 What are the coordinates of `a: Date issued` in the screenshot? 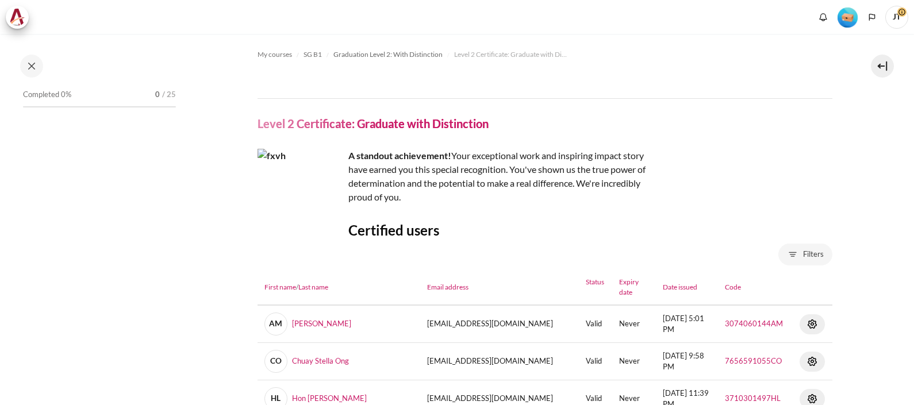 It's located at (680, 287).